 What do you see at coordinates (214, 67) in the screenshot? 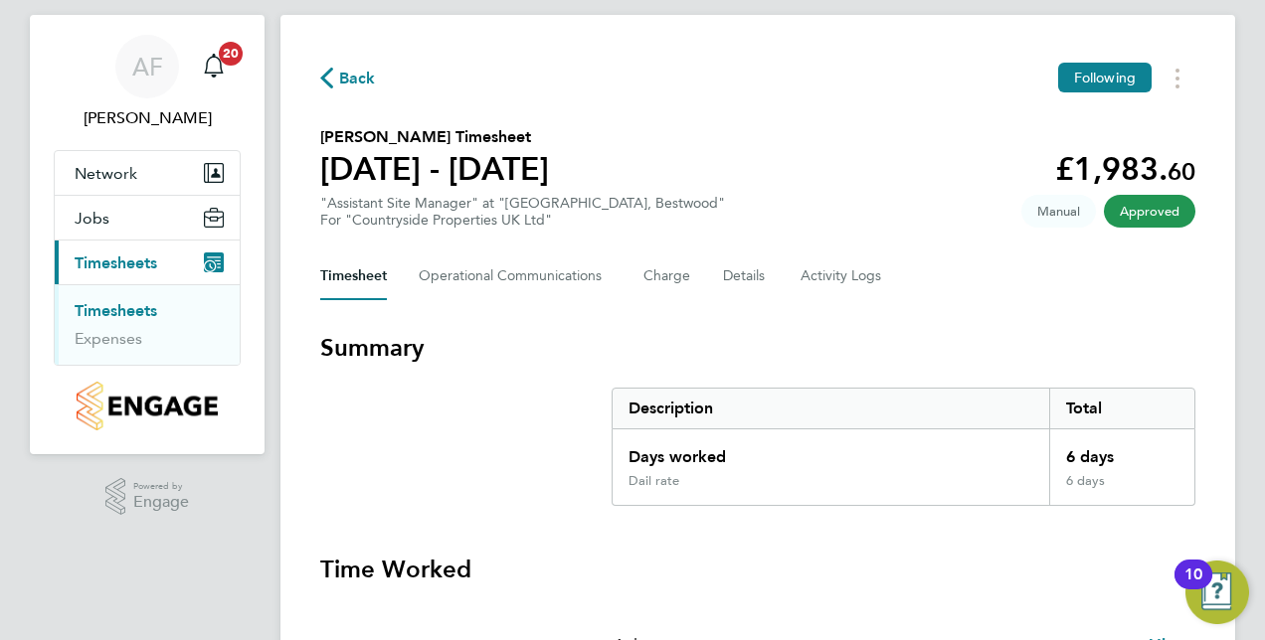
I see `a: 20` at bounding box center [214, 67].